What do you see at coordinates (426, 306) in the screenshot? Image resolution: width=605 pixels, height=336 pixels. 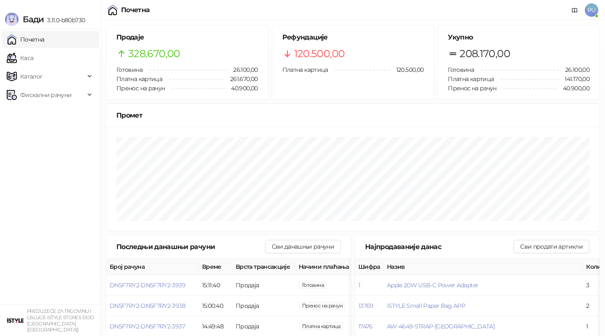 I see `button: iSTYLE Small Paper Bag APP` at bounding box center [426, 306].